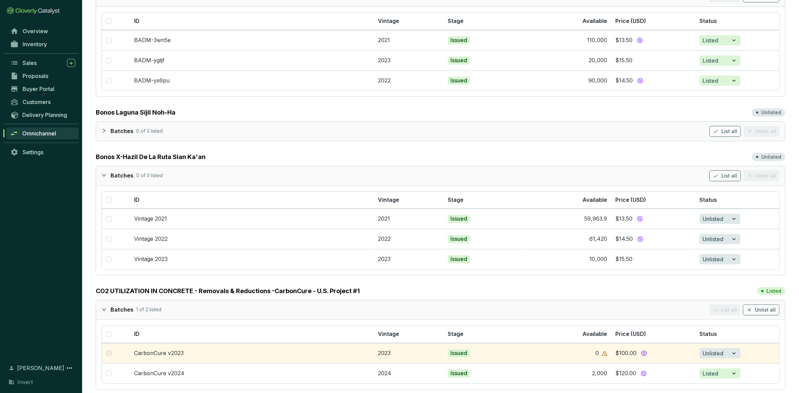  What do you see at coordinates (43, 89) in the screenshot?
I see `a: Buyer Portal` at bounding box center [43, 89].